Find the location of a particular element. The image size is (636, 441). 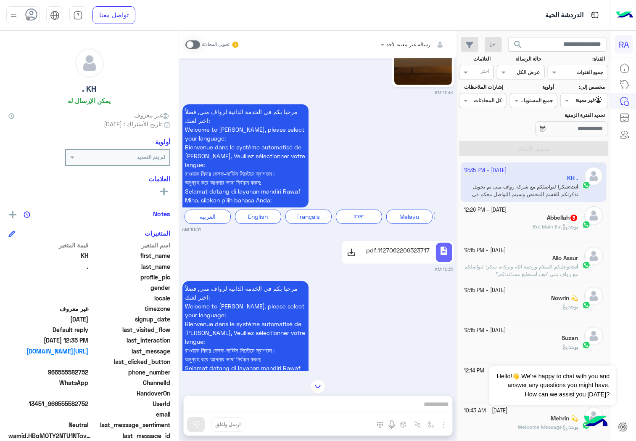

img: profile is located at coordinates (13, 15).